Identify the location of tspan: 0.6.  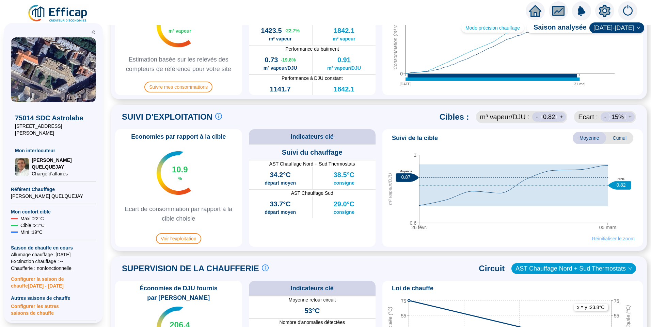
(413, 223).